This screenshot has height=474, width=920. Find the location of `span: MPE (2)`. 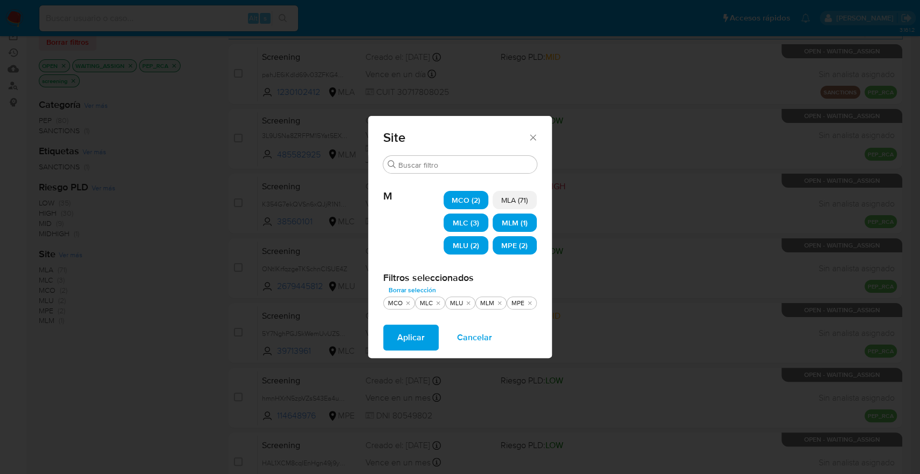

span: MPE (2) is located at coordinates (514, 245).